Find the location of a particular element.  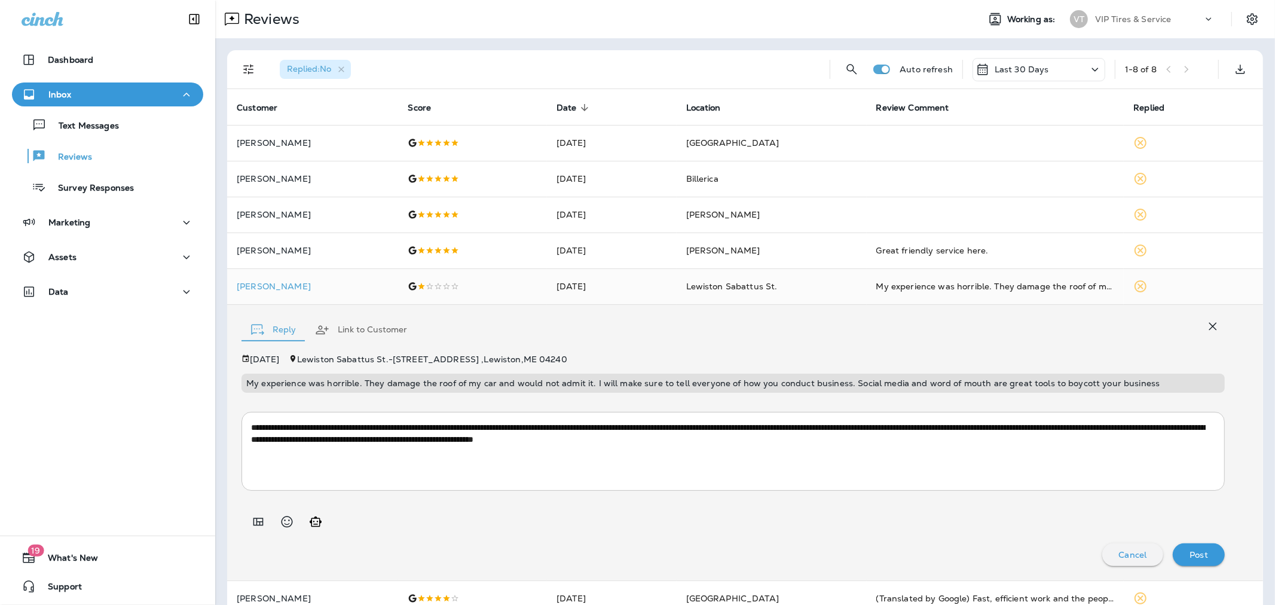

button: Assets is located at coordinates (108, 257).